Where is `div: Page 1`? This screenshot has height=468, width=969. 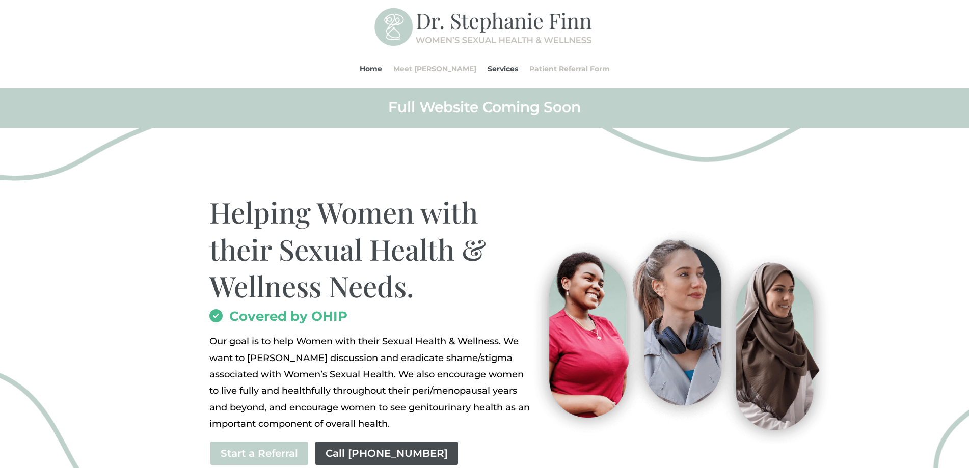
div: Page 1 is located at coordinates (371, 382).